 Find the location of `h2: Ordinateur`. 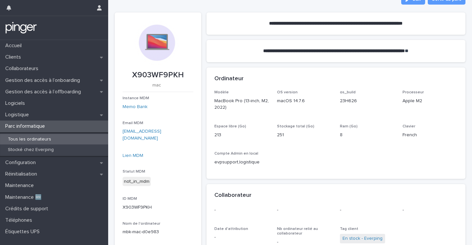

h2: Ordinateur is located at coordinates (229, 79).